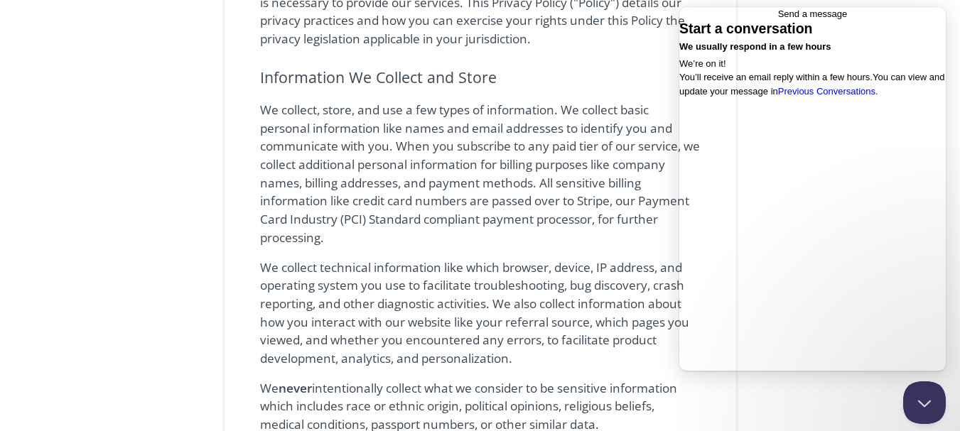 This screenshot has width=960, height=431. Describe the element at coordinates (480, 77) in the screenshot. I see `h6: Information We Collect and Store` at that location.